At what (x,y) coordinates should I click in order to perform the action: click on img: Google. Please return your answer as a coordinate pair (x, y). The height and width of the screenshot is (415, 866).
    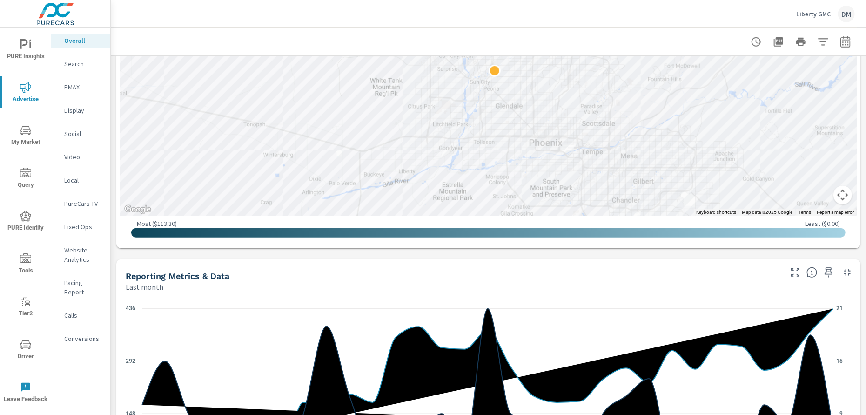
    Looking at the image, I should click on (138, 209).